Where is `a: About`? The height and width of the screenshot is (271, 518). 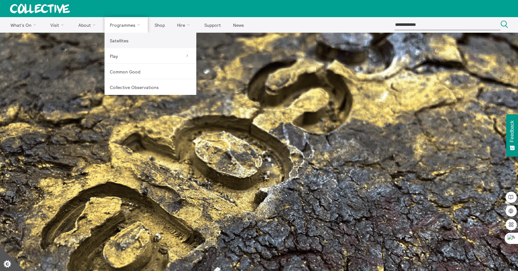
a: About is located at coordinates (88, 25).